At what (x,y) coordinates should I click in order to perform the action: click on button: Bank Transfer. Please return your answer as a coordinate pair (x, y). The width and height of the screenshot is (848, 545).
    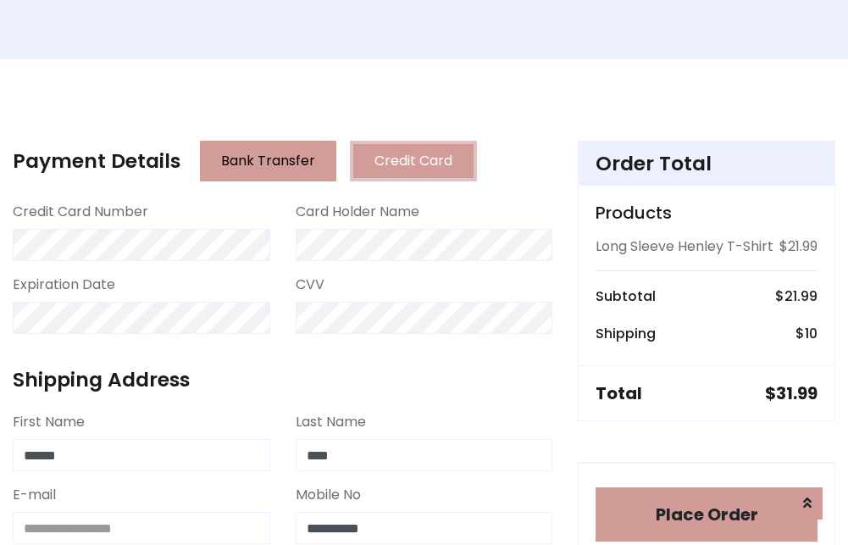
    Looking at the image, I should click on (268, 161).